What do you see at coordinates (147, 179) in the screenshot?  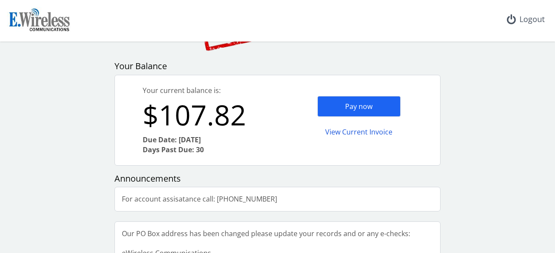 I see `span: Announcements` at bounding box center [147, 179].